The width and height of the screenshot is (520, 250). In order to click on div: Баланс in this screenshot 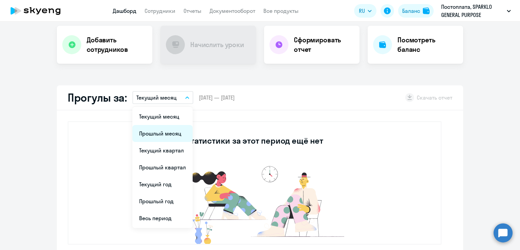, I will do `click(411, 11)`.